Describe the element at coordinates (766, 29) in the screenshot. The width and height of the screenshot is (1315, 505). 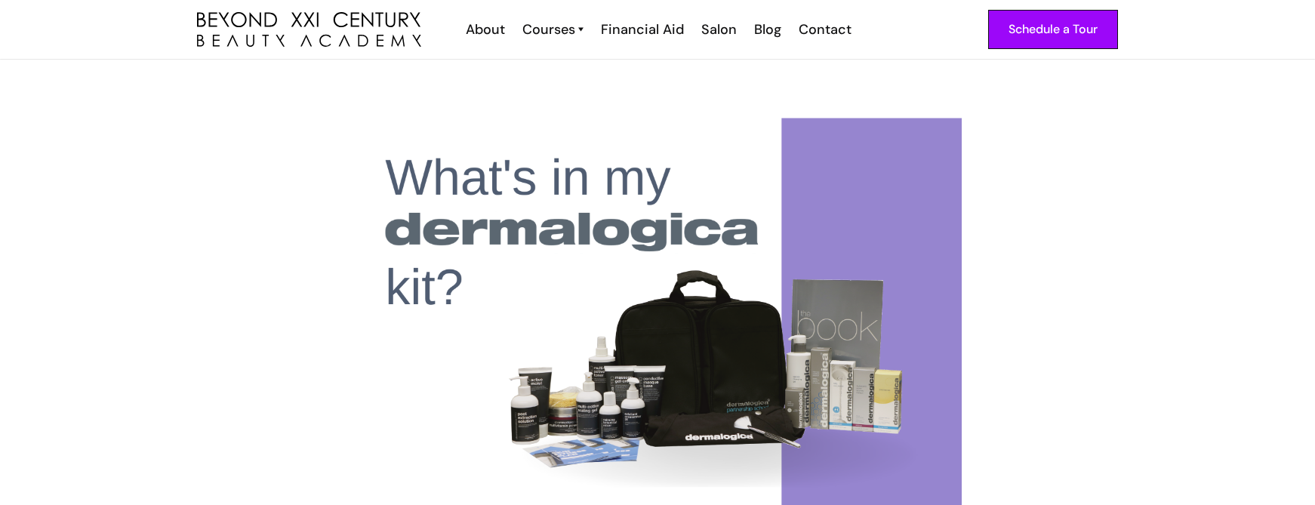
I see `a: Blog` at that location.